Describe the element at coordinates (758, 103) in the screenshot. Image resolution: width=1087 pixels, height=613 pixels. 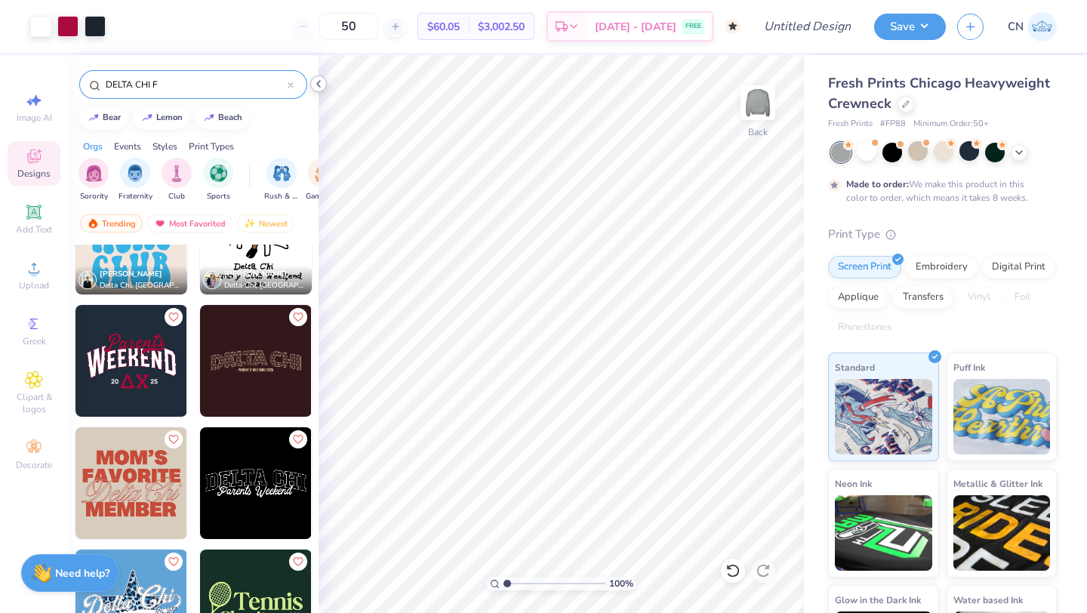
I see `img: Back` at that location.